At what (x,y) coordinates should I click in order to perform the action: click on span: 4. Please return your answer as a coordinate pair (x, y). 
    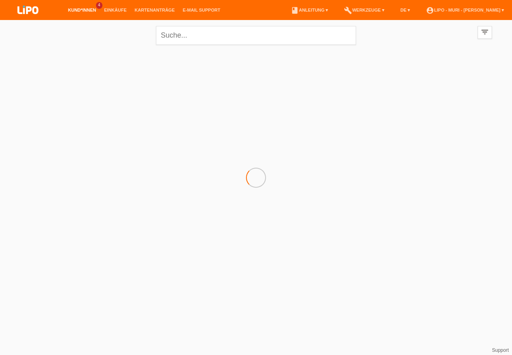
    Looking at the image, I should click on (99, 5).